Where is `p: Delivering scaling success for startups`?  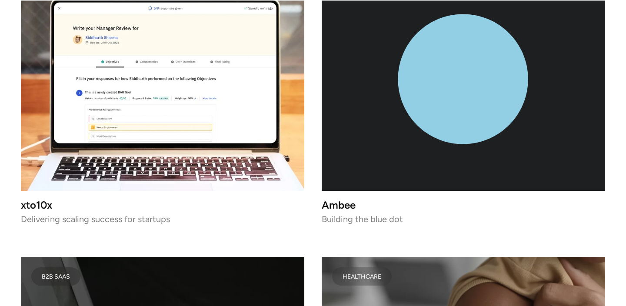 p: Delivering scaling success for startups is located at coordinates (162, 219).